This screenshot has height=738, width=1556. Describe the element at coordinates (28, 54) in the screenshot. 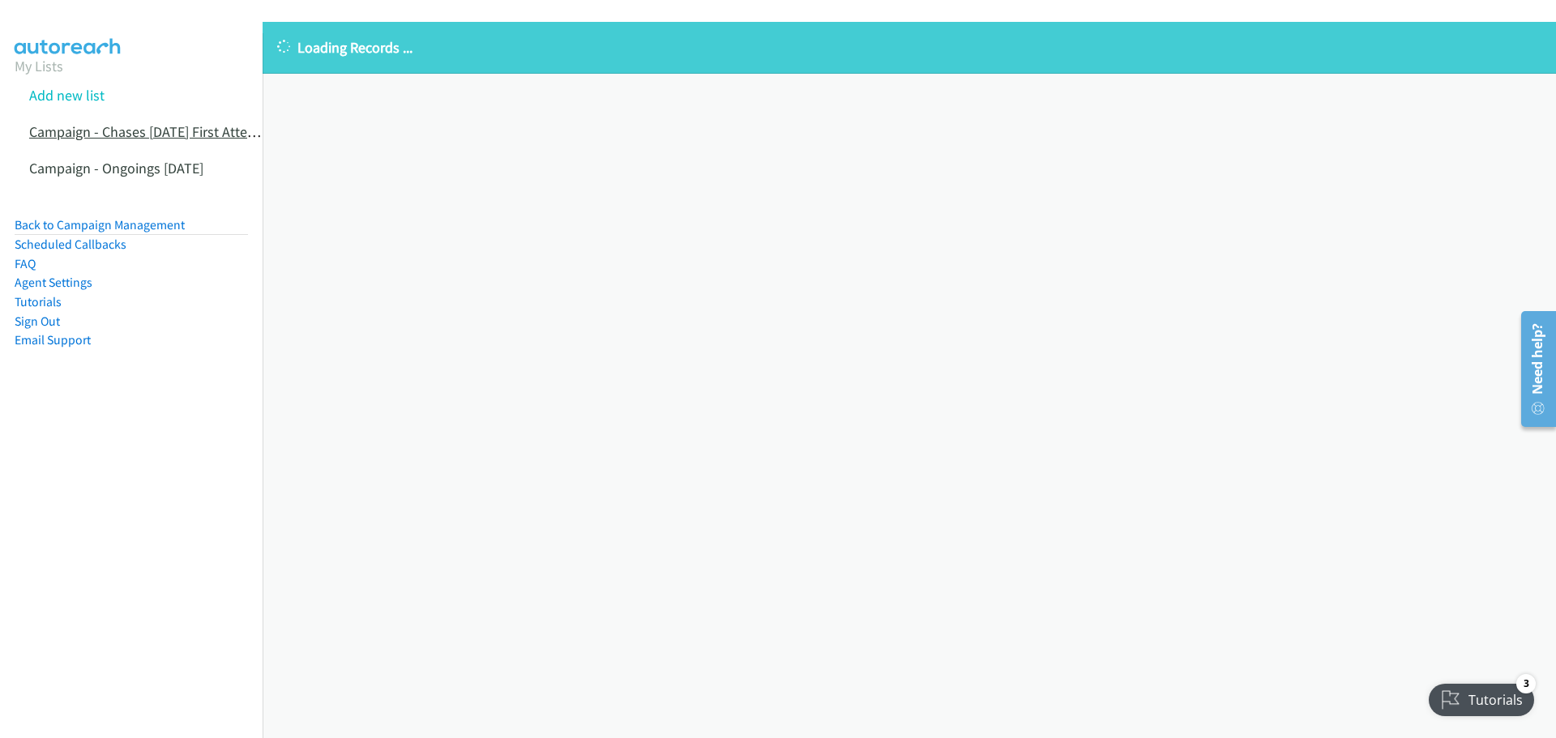

I see `div: Need help?` at that location.